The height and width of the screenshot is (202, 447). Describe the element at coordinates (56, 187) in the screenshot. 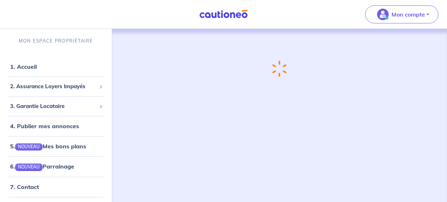

I see `div: 7. Contact` at that location.